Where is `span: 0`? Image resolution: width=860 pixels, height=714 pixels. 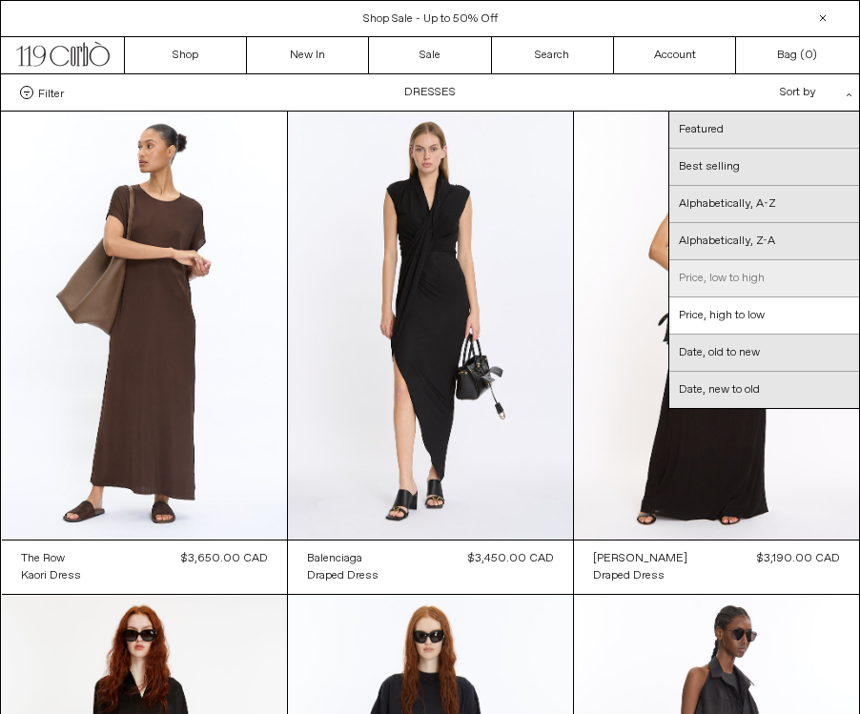
span: 0 is located at coordinates (809, 55).